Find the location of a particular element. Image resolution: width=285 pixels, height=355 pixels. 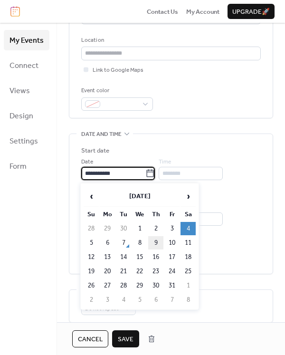

a: My Account is located at coordinates (203, 11).